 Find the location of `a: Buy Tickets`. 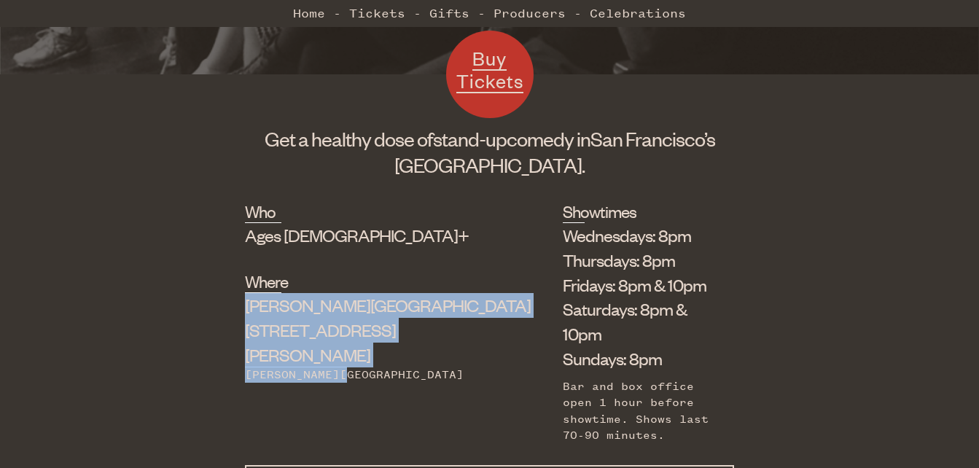

a: Buy Tickets is located at coordinates (490, 74).